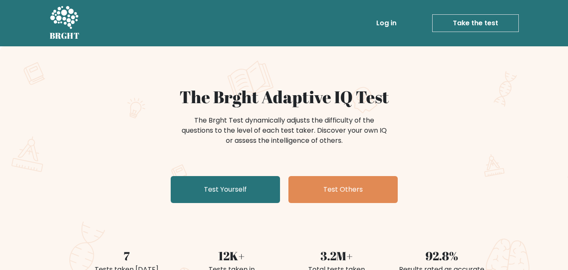 The height and width of the screenshot is (270, 568). I want to click on a: Test Yourself, so click(226, 189).